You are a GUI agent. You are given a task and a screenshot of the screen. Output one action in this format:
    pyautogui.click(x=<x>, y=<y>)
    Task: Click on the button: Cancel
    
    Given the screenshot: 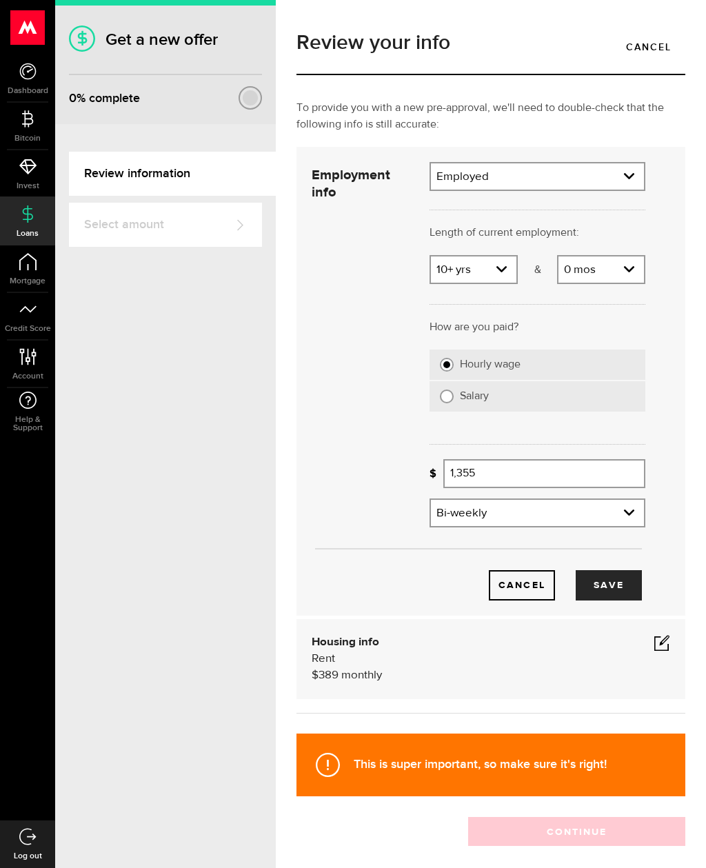 What is the action you would take?
    pyautogui.click(x=522, y=586)
    